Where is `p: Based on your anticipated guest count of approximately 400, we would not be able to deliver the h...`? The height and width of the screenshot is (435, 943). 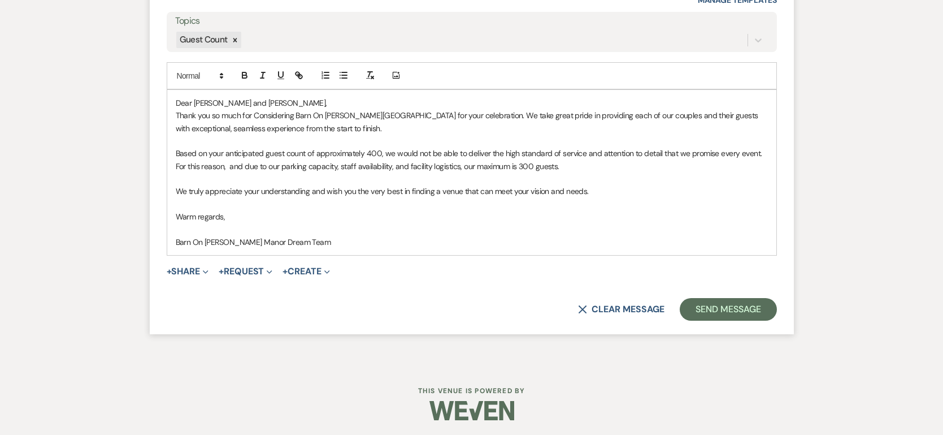 p: Based on your anticipated guest count of approximately 400, we would not be able to deliver the h... is located at coordinates (472, 159).